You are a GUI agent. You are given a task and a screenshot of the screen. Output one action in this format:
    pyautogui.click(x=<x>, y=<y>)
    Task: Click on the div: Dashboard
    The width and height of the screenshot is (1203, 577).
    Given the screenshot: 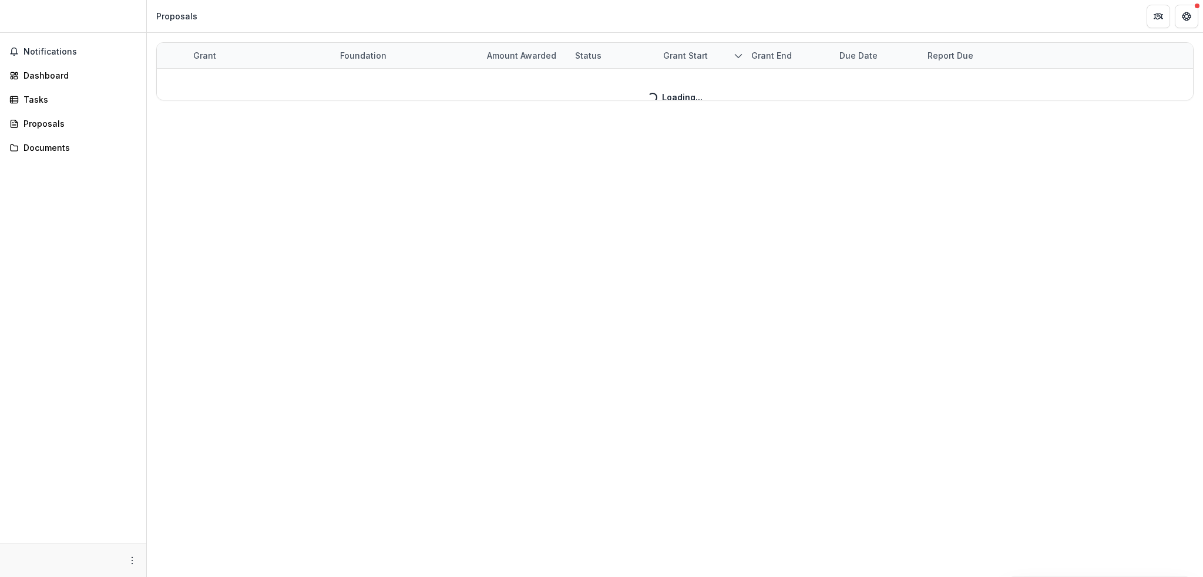 What is the action you would take?
    pyautogui.click(x=78, y=75)
    